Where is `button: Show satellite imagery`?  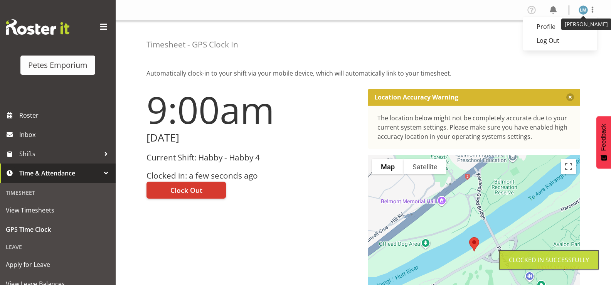
button: Show satellite imagery is located at coordinates (425, 167).